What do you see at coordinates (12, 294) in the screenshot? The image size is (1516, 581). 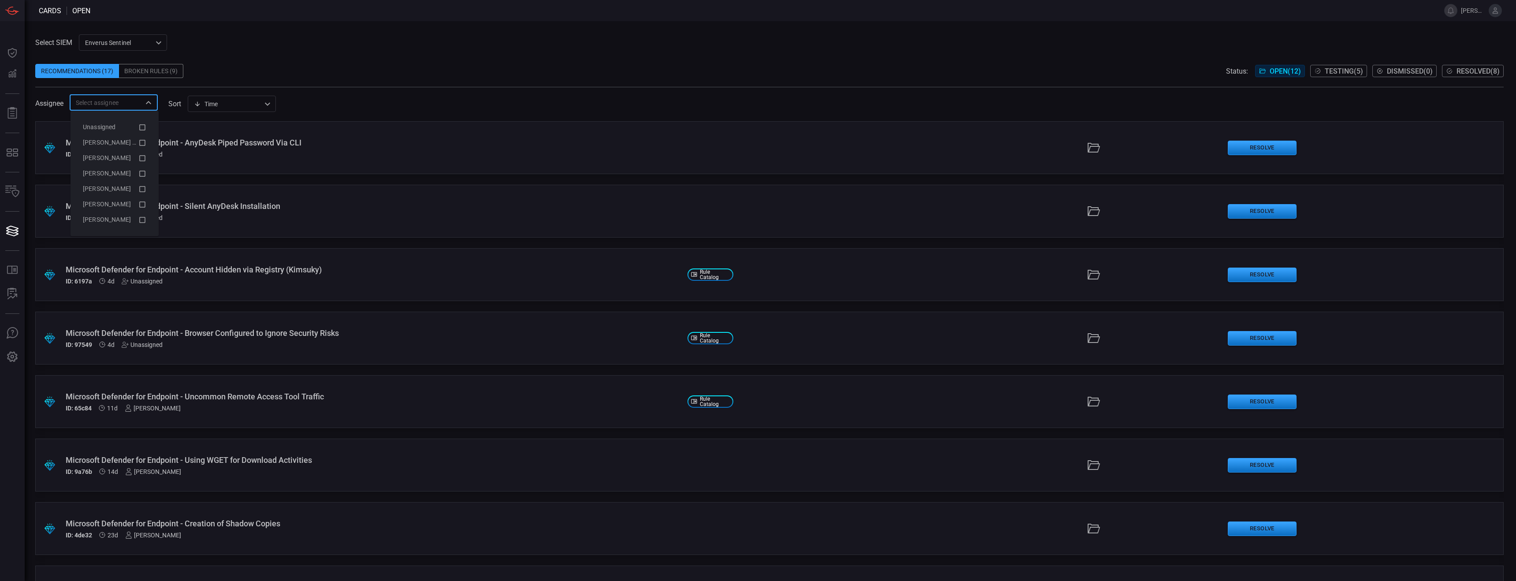 I see `button: ALERT ANALYSIS` at bounding box center [12, 294].